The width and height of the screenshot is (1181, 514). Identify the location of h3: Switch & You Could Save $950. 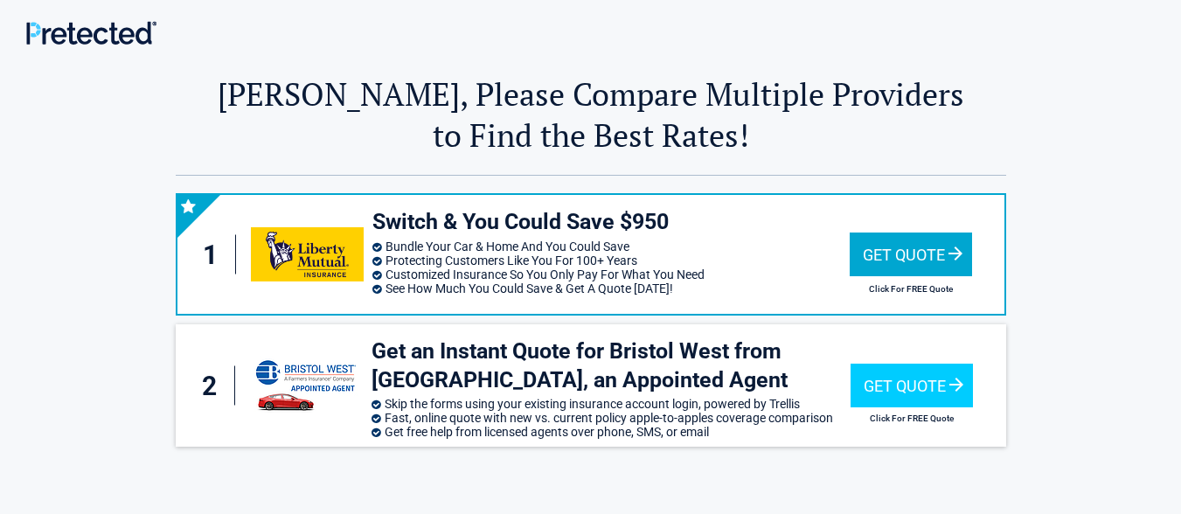
(611, 222).